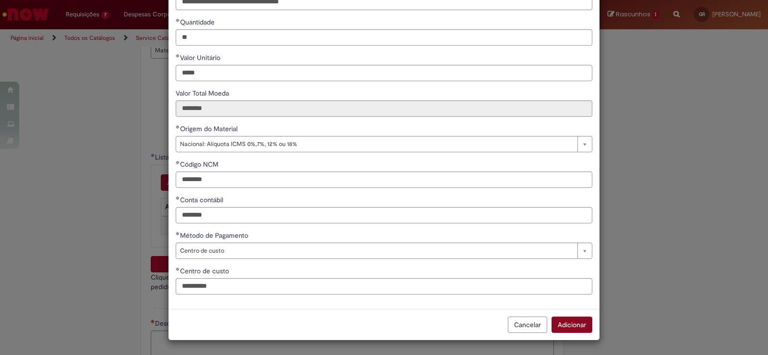 Image resolution: width=768 pixels, height=355 pixels. I want to click on input: Valor Total Moeda, so click(384, 108).